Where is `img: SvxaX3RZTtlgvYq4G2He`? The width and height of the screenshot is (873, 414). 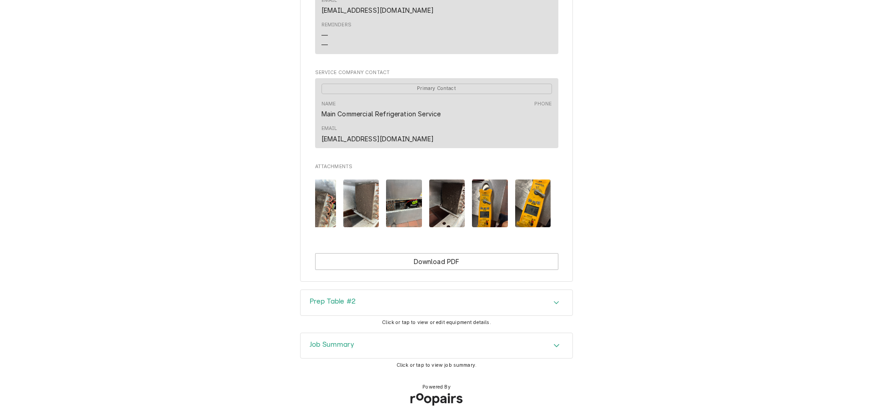 img: SvxaX3RZTtlgvYq4G2He is located at coordinates (490, 203).